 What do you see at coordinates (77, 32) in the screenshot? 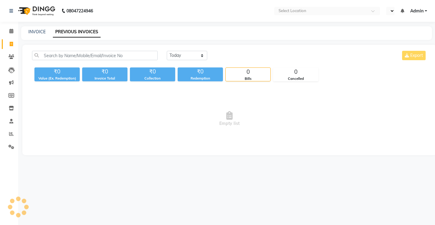
I see `a: PREVIOUS INVOICES` at bounding box center [77, 32].